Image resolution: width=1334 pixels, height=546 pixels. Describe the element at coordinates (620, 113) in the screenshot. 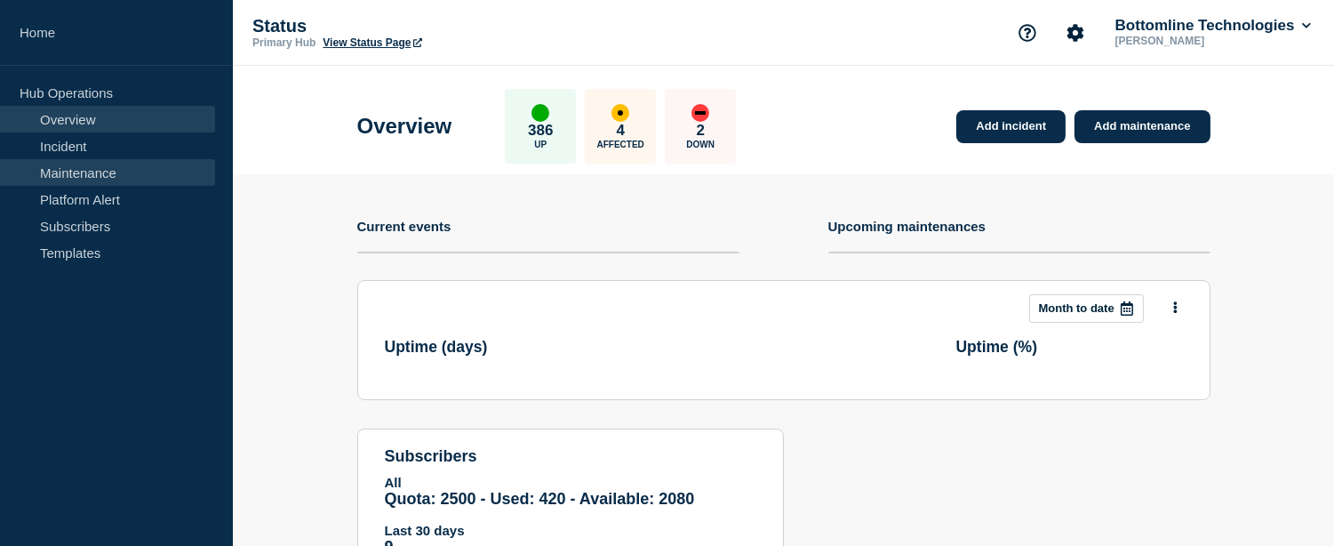

I see `div: affected` at that location.